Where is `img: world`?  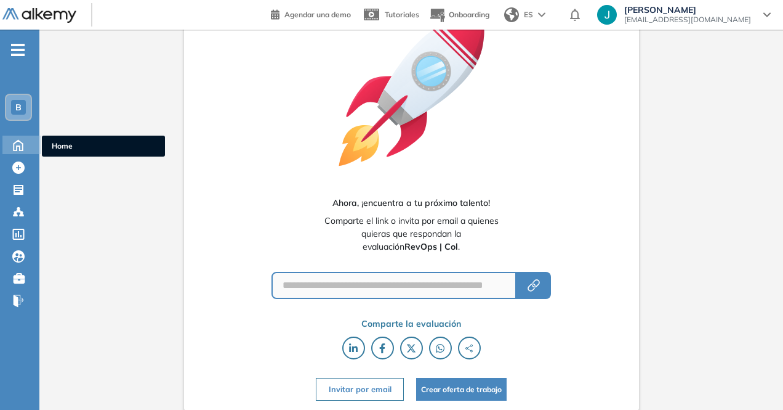 img: world is located at coordinates (512, 15).